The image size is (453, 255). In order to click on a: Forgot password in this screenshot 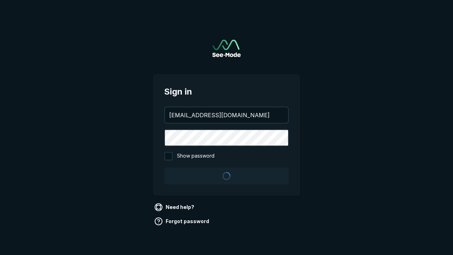, I will do `click(182, 221)`.